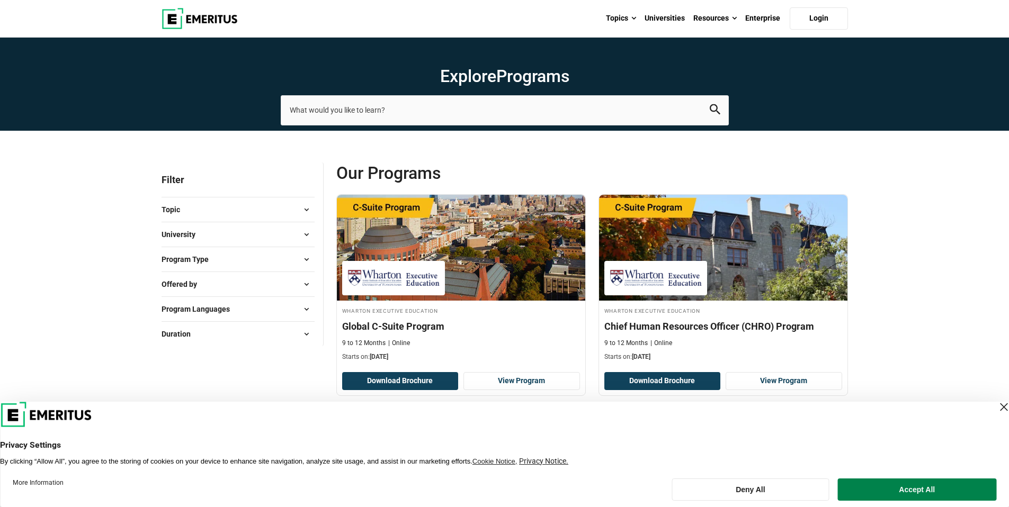 This screenshot has width=1009, height=507. I want to click on span: Topic, so click(175, 210).